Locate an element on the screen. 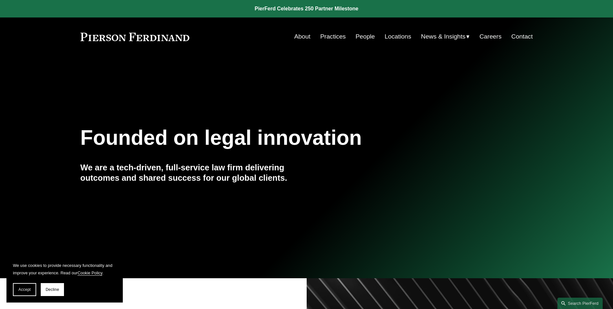 This screenshot has height=309, width=613. span: Decline is located at coordinates (52, 289).